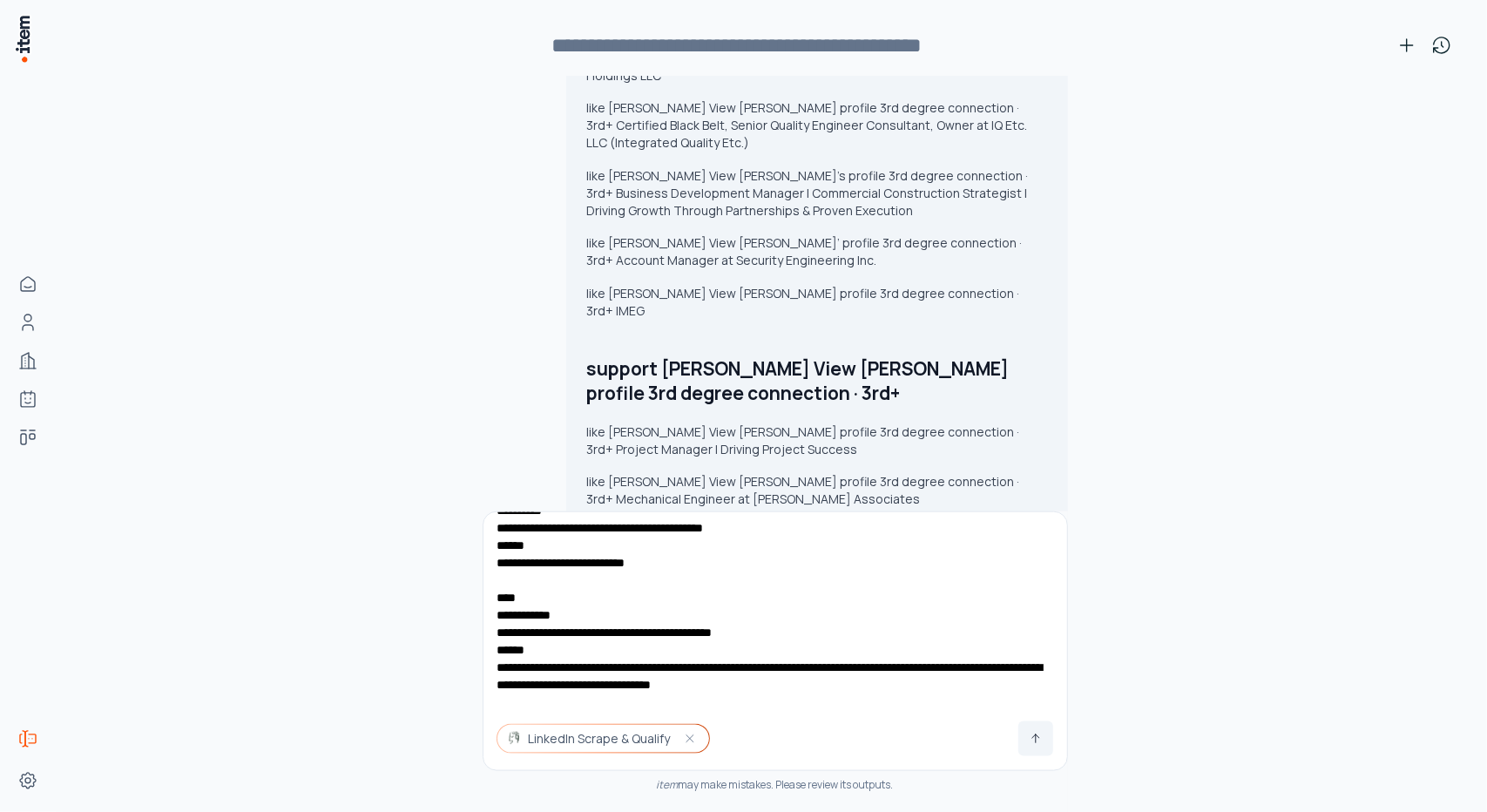 This screenshot has height=812, width=1487. I want to click on a: Companies, so click(28, 361).